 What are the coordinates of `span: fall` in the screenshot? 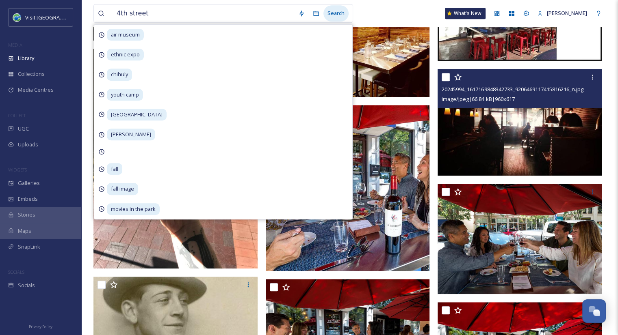 It's located at (115, 169).